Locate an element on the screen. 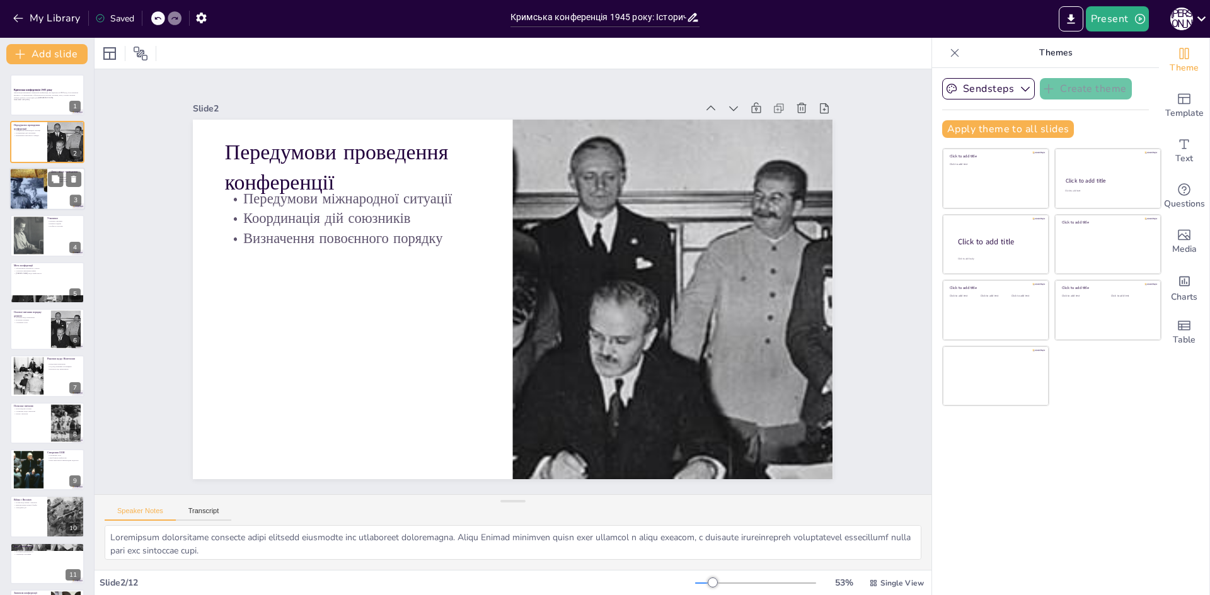 The height and width of the screenshot is (595, 1210). div: 53 % is located at coordinates (844, 583).